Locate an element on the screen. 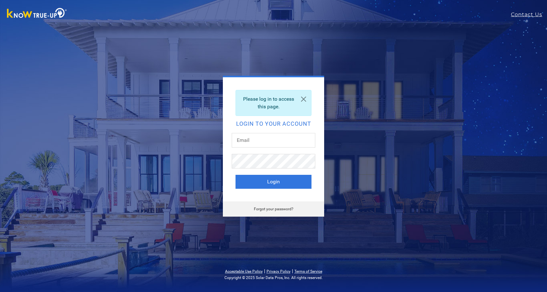 This screenshot has height=292, width=547. a: Forgot your password? is located at coordinates (274, 209).